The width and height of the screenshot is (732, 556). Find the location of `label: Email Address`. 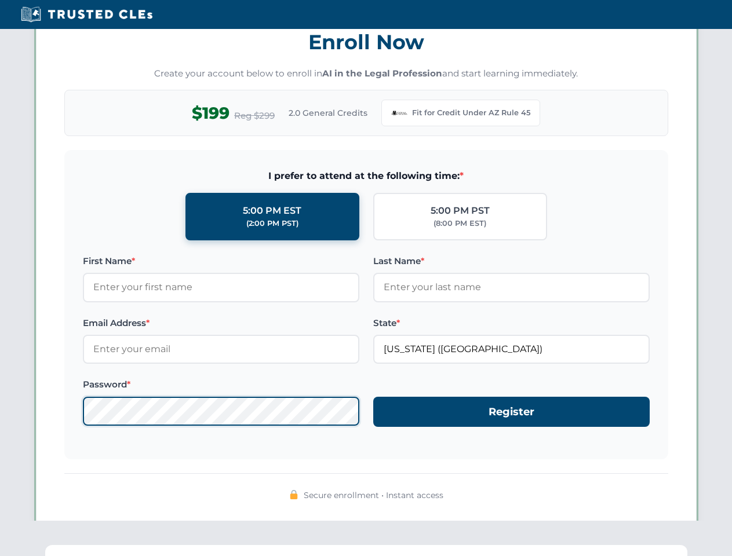

label: Email Address is located at coordinates (221, 323).